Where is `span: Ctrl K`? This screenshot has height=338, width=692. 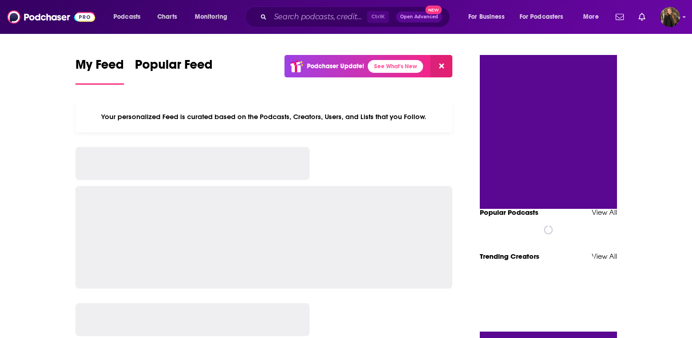 span: Ctrl K is located at coordinates (378, 17).